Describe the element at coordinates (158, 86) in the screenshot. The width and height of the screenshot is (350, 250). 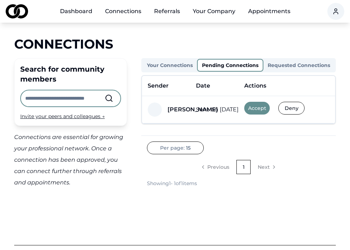
I see `div: Sender` at that location.